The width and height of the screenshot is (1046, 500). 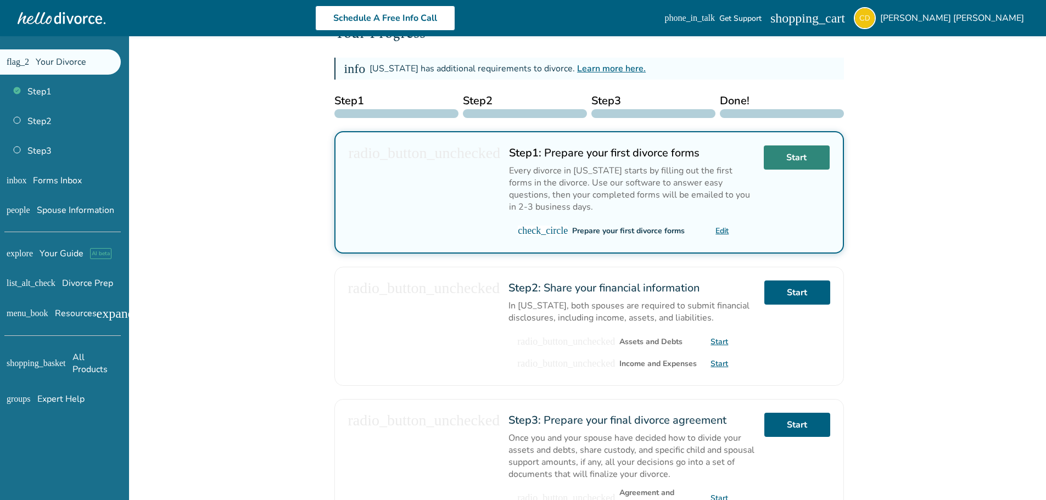 I want to click on span: check_circle, so click(x=543, y=231).